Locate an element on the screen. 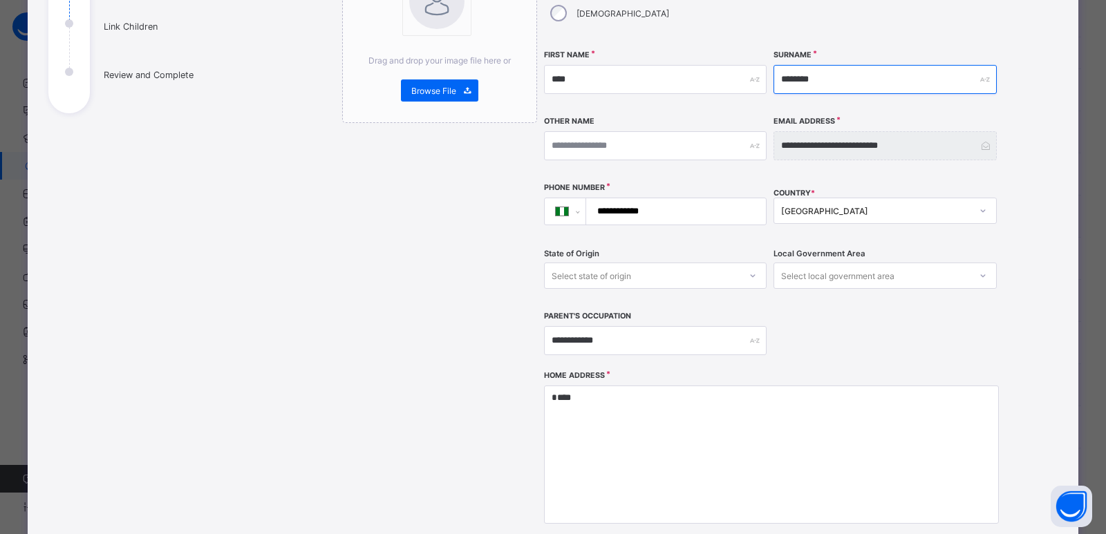  label: Email Address is located at coordinates (804, 121).